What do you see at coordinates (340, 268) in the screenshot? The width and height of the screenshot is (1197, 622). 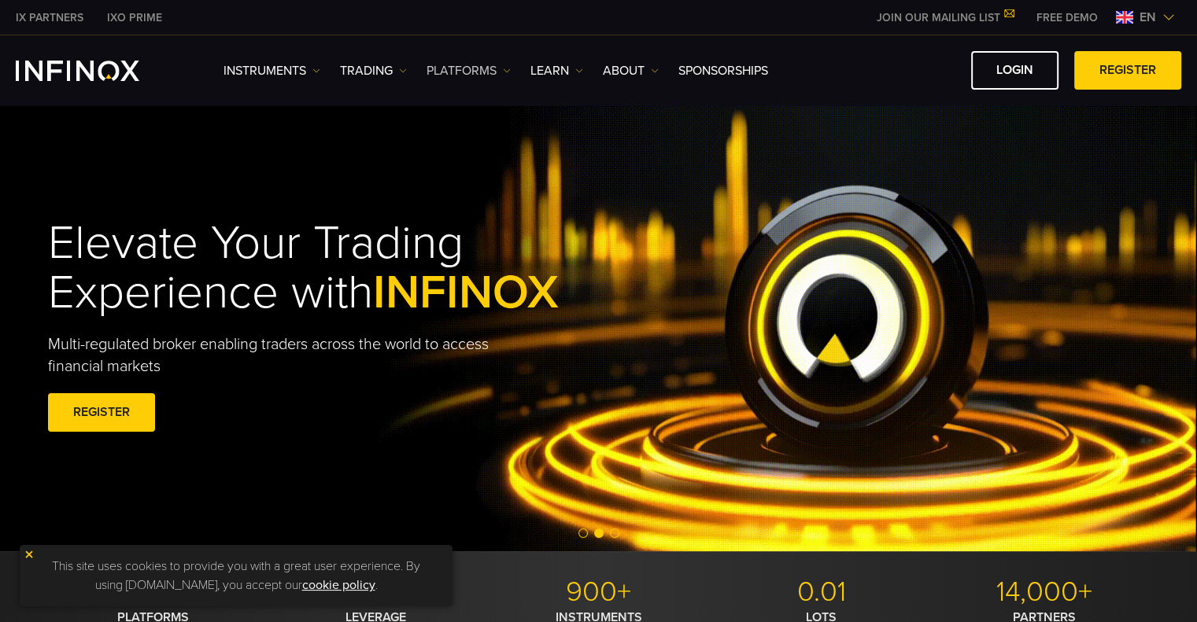 I see `h1: Elevate Your Trading Experience with` at bounding box center [340, 268].